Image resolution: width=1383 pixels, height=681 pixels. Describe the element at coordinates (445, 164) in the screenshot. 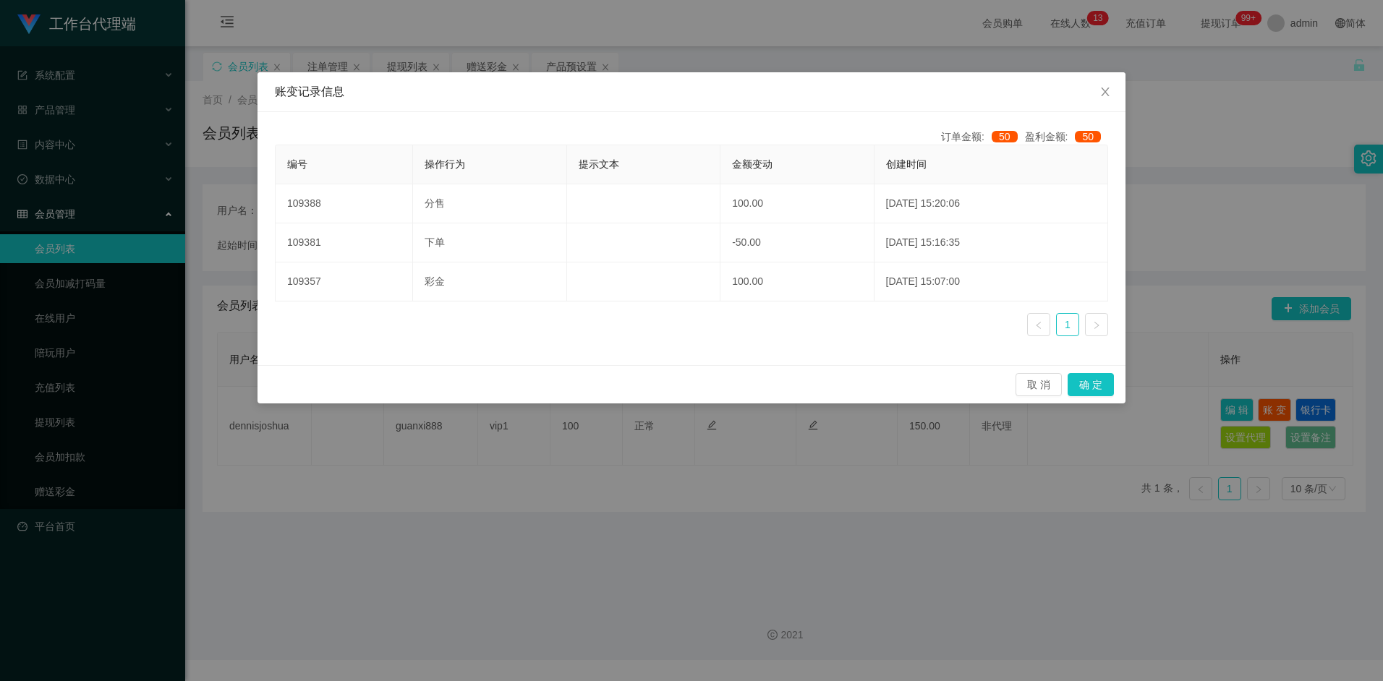

I see `span: 操作行为` at that location.